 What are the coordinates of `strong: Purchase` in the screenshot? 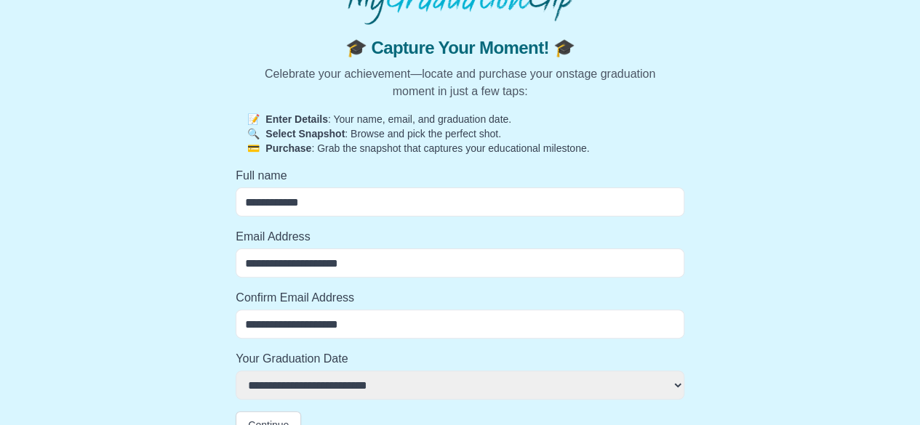 It's located at (288, 148).